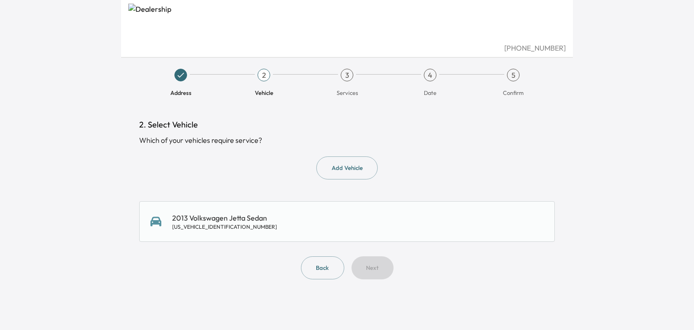  Describe the element at coordinates (347, 125) in the screenshot. I see `h1: 2. Select Vehicle` at that location.